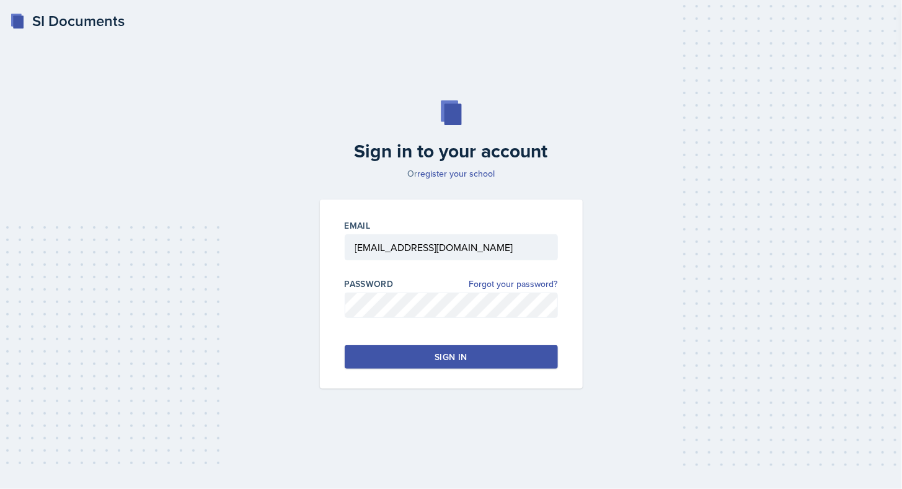 The image size is (902, 489). I want to click on div: Sign in, so click(451, 357).